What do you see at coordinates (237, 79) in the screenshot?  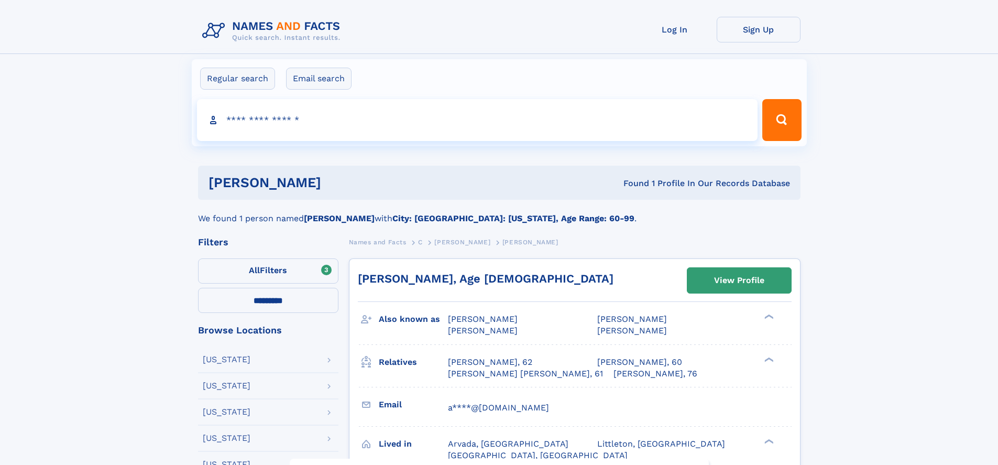 I see `label: Regular search` at bounding box center [237, 79].